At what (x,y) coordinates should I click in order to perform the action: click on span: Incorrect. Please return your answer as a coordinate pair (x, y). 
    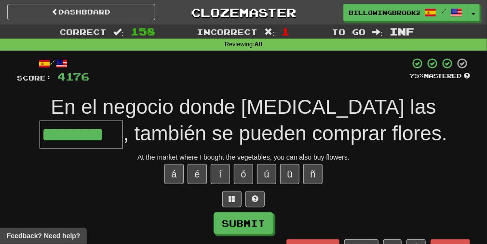
    Looking at the image, I should click on (227, 32).